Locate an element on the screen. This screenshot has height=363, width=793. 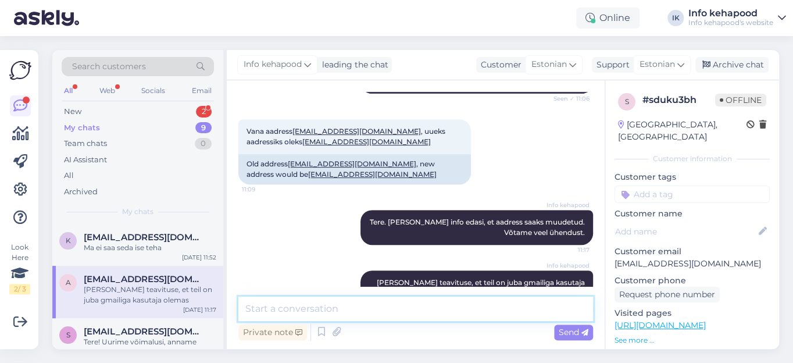
div: Customer information is located at coordinates (692, 159).